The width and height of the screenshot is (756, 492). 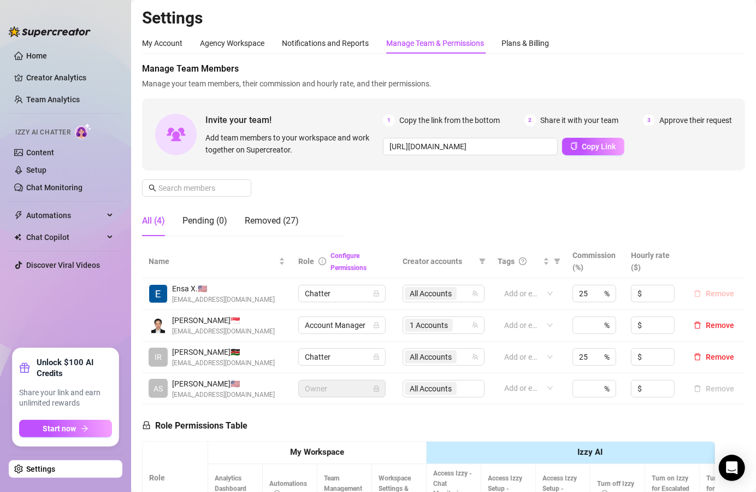 I want to click on img: logo-BBDzfeDw.svg, so click(x=50, y=32).